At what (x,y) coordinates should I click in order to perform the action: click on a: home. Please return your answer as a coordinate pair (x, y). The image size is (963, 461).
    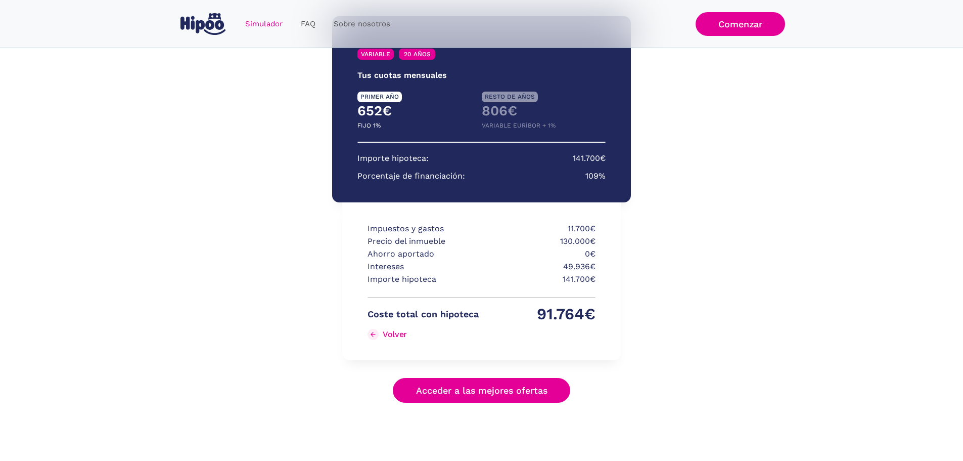
    Looking at the image, I should click on (203, 24).